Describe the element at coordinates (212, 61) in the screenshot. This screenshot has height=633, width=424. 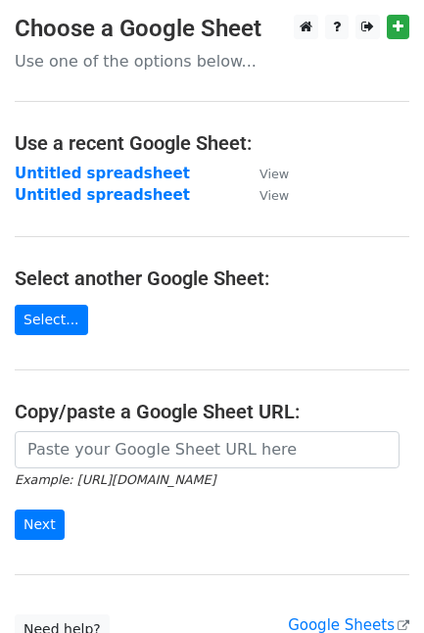
I see `p: Use one of the options below...` at that location.